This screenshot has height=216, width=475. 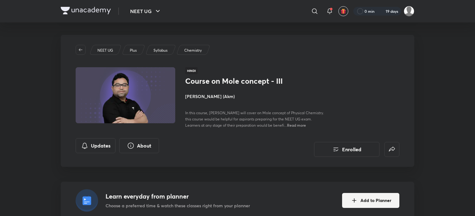 I want to click on p: Plus, so click(x=133, y=50).